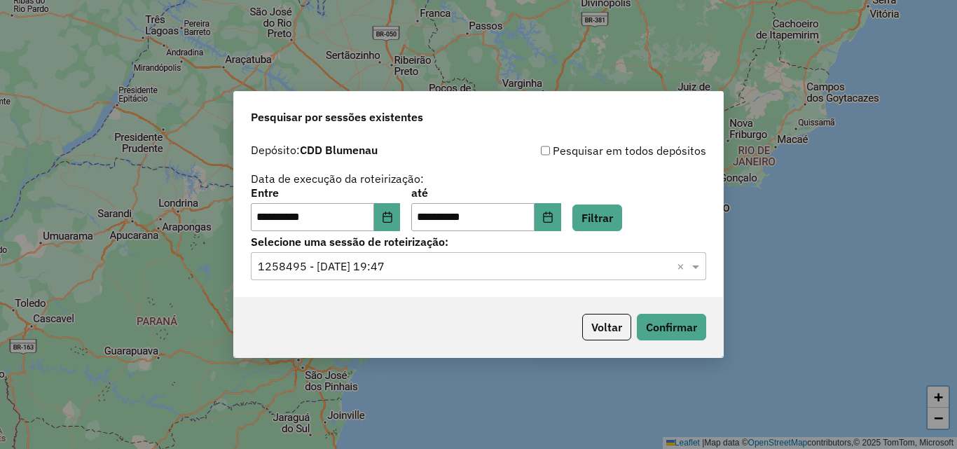  I want to click on button: Voltar, so click(607, 327).